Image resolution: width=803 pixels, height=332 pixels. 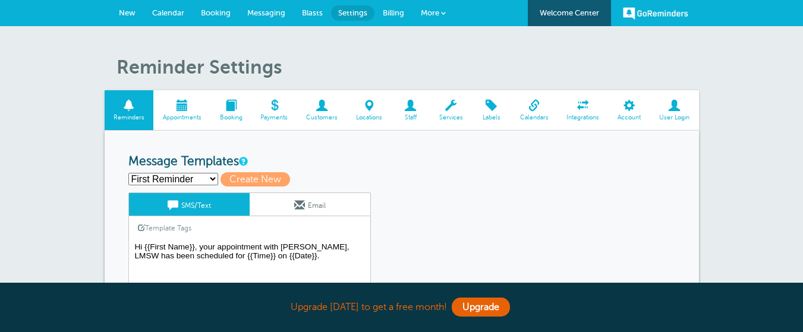 I want to click on span: Services, so click(x=450, y=118).